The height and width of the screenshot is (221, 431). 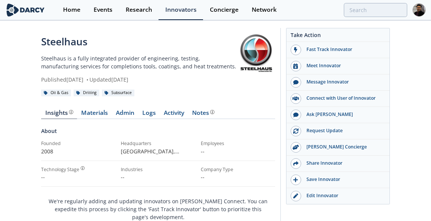 I want to click on div: Meet Innovator, so click(x=343, y=66).